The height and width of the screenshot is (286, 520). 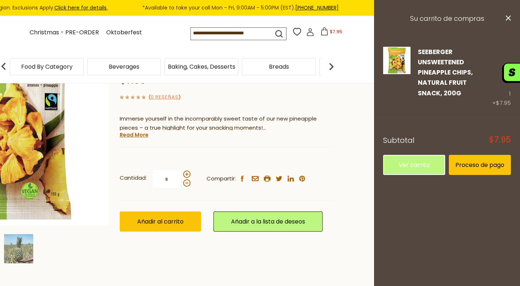 What do you see at coordinates (480, 165) in the screenshot?
I see `a: Proceso de pago` at bounding box center [480, 165].